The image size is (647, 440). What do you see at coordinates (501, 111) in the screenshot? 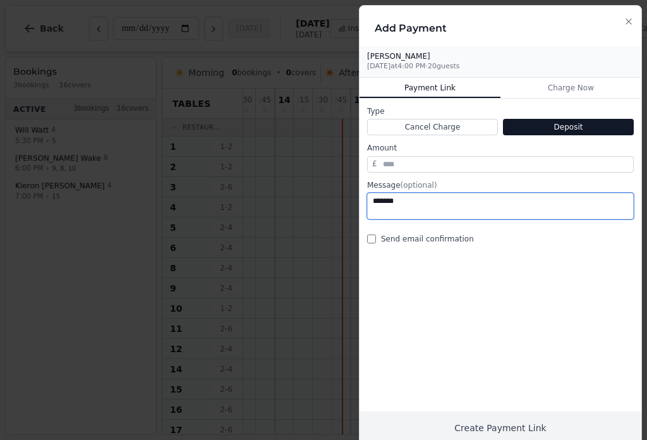
I see `label: Type` at bounding box center [501, 111].